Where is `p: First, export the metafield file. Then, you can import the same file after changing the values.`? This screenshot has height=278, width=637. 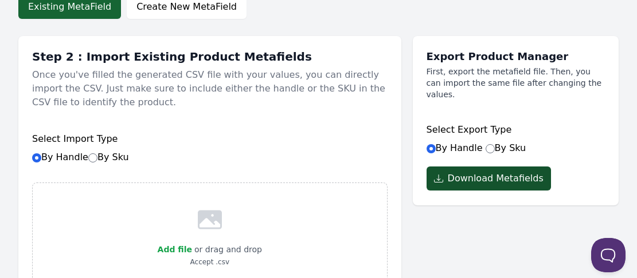
p: First, export the metafield file. Then, you can import the same file after changing the values. is located at coordinates (515, 83).